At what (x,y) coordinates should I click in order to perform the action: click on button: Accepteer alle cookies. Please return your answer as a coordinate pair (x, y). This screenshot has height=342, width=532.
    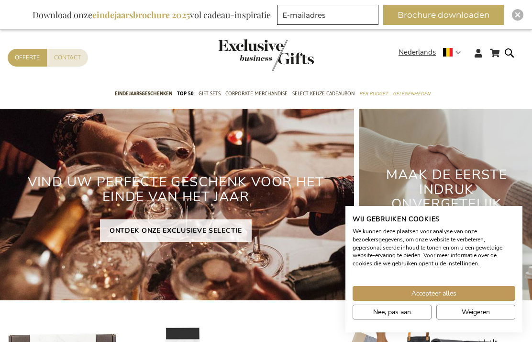
    Looking at the image, I should click on (434, 293).